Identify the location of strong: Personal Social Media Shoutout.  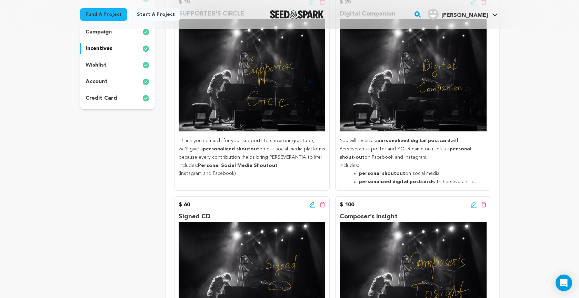
(238, 165).